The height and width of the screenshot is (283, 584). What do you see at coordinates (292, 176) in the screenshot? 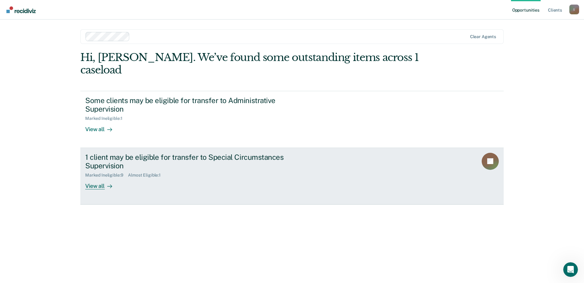
I see `a: 1 client may be eligible for transfer to Special Circumstances SupervisionMarked Ineligible:9Almo...` at bounding box center [292, 176].